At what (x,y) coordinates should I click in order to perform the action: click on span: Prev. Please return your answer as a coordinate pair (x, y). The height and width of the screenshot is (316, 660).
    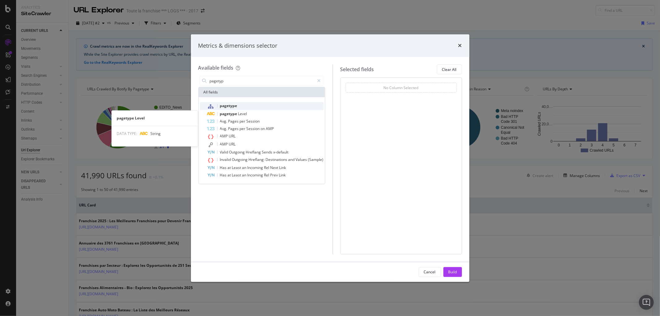
    Looking at the image, I should click on (275, 175).